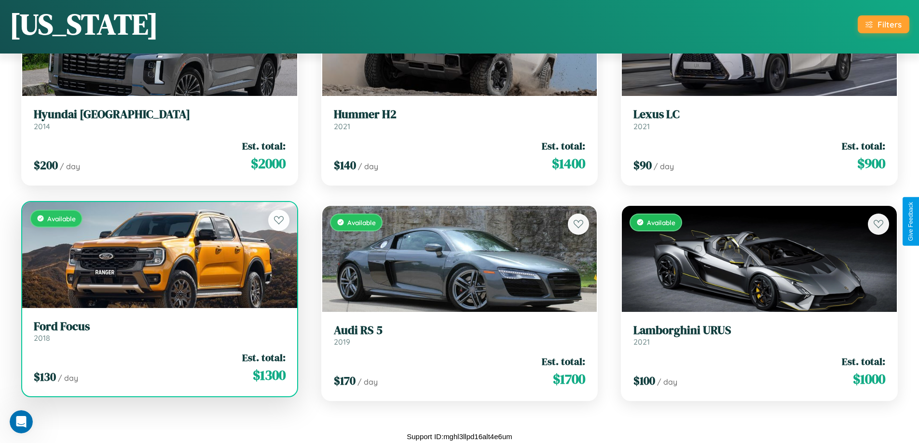  Describe the element at coordinates (342, 342) in the screenshot. I see `span: 2019` at that location.